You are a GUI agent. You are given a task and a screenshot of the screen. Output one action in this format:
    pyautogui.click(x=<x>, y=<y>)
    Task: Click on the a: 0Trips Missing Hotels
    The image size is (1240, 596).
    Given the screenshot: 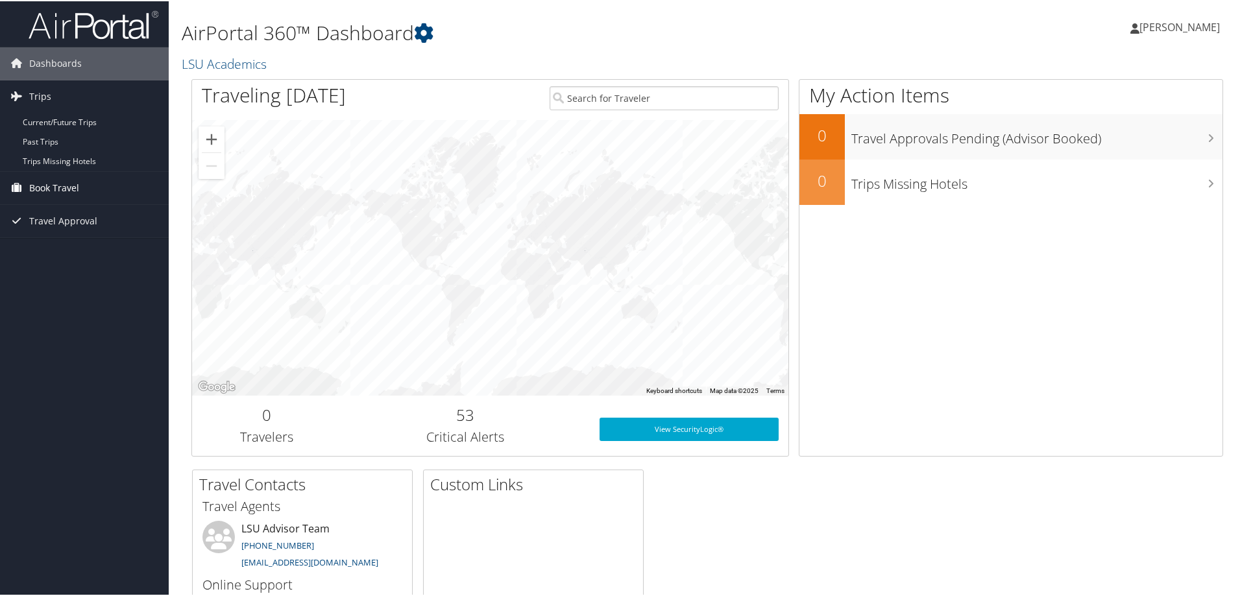 What is the action you would take?
    pyautogui.click(x=1011, y=181)
    